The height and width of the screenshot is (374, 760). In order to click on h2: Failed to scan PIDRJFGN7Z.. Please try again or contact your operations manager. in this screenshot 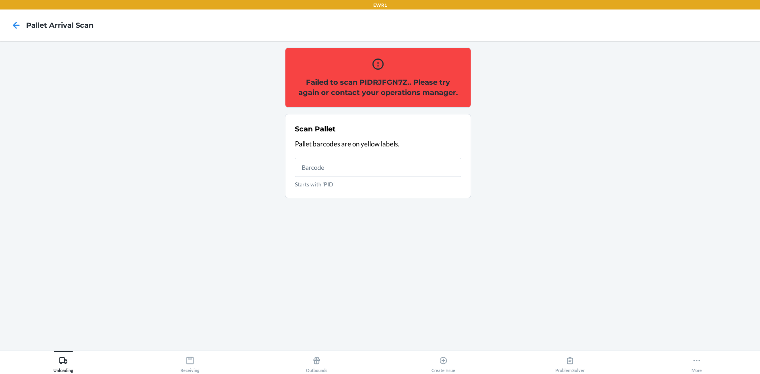, I will do `click(378, 88)`.